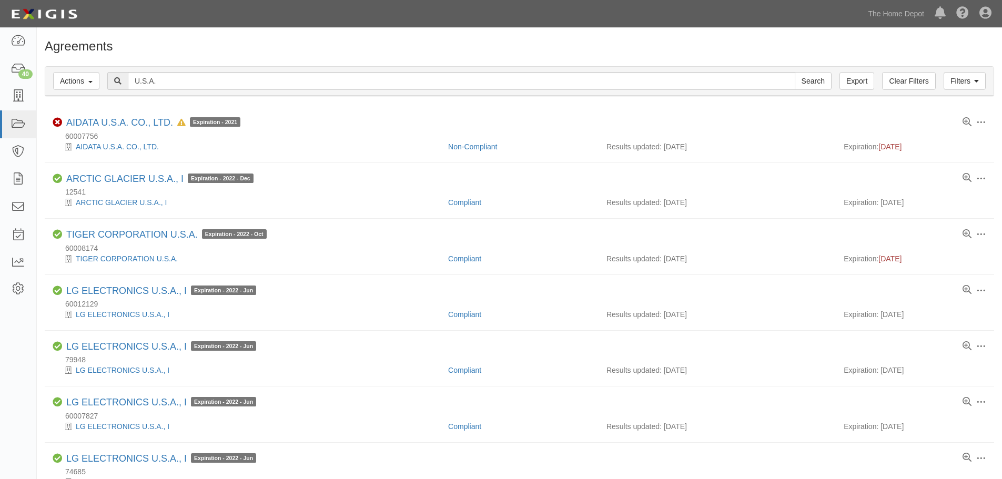 This screenshot has height=479, width=1002. I want to click on a: Export, so click(857, 81).